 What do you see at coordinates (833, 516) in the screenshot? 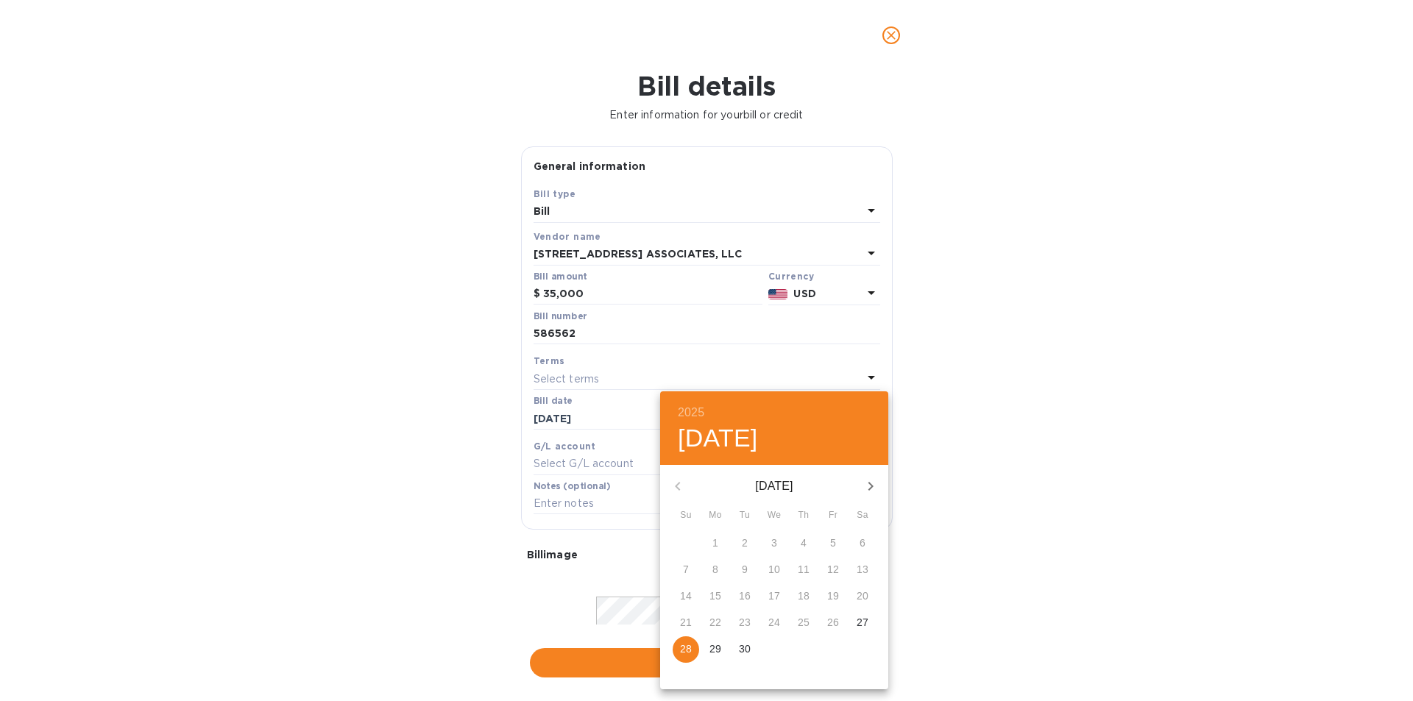
I see `span: Fr` at bounding box center [833, 516].